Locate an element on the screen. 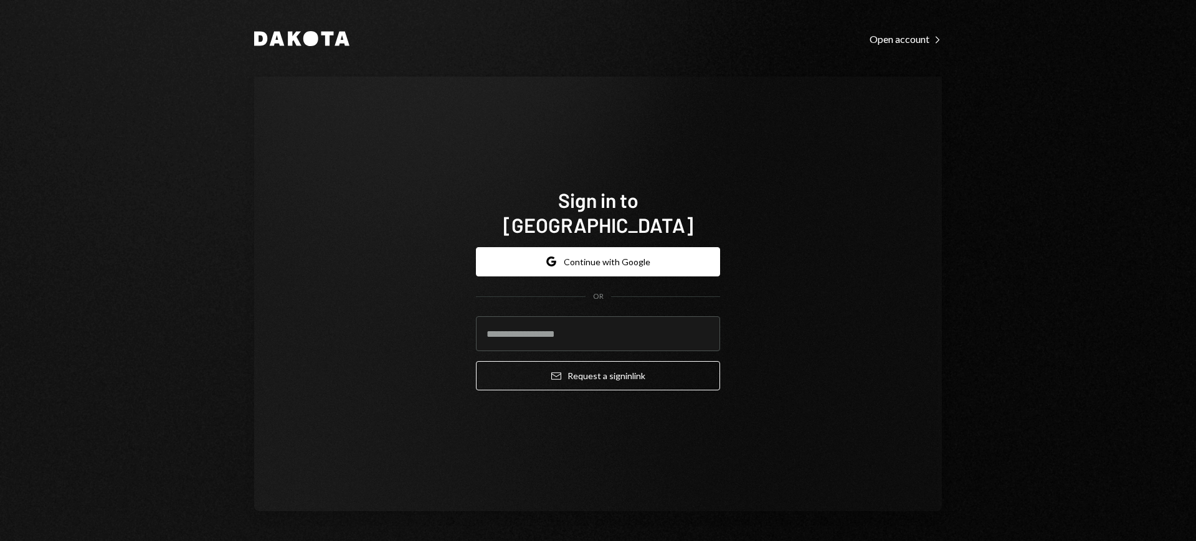  div: Open account is located at coordinates (905, 39).